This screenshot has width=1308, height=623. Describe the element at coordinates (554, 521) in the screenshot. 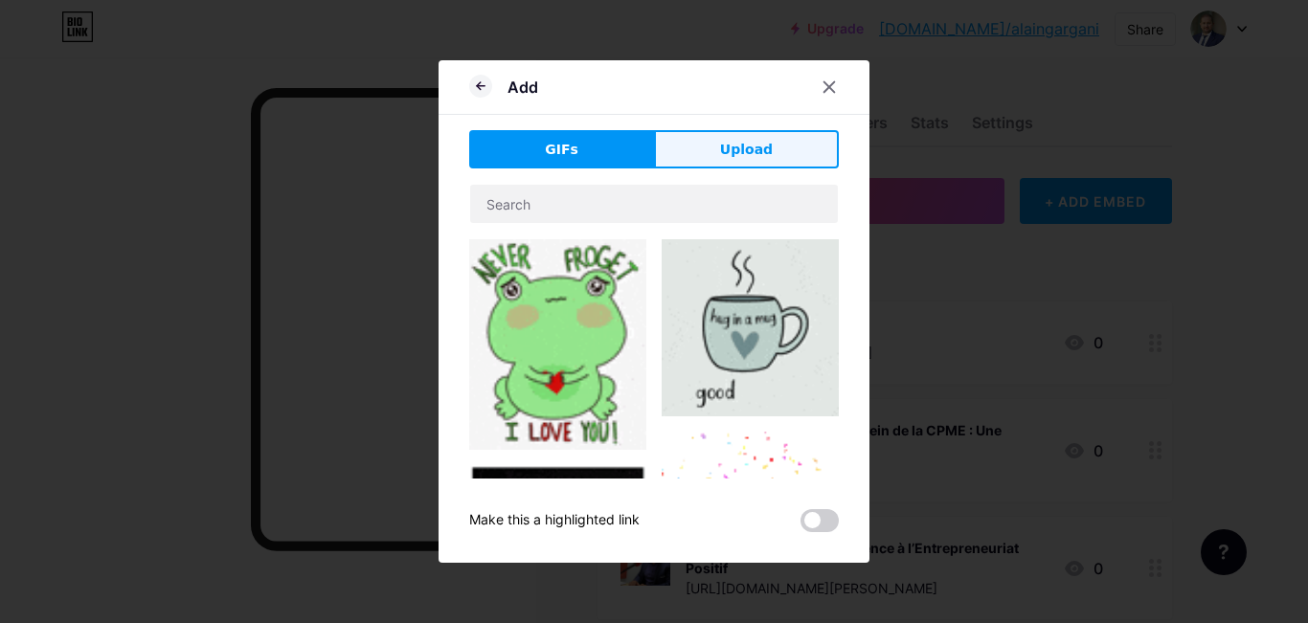

I see `div: Make this a highlighted link` at that location.